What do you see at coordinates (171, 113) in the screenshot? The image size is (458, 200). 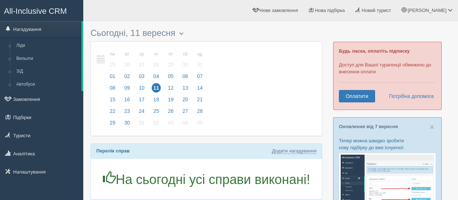 I see `a: 26` at bounding box center [171, 113].